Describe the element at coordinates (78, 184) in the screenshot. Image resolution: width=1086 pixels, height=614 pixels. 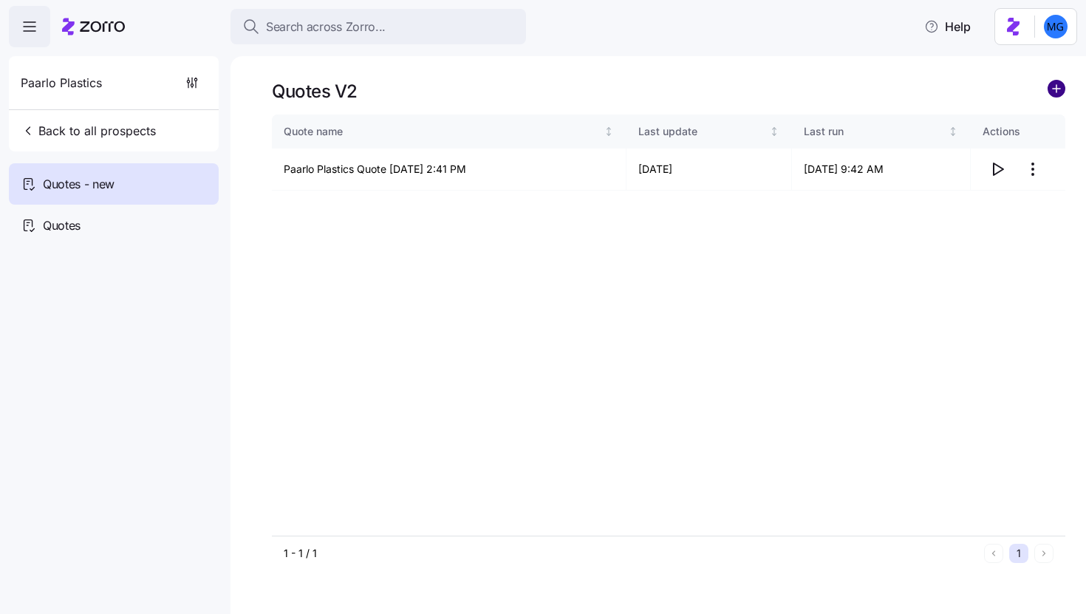
I see `span: Quotes - new` at that location.